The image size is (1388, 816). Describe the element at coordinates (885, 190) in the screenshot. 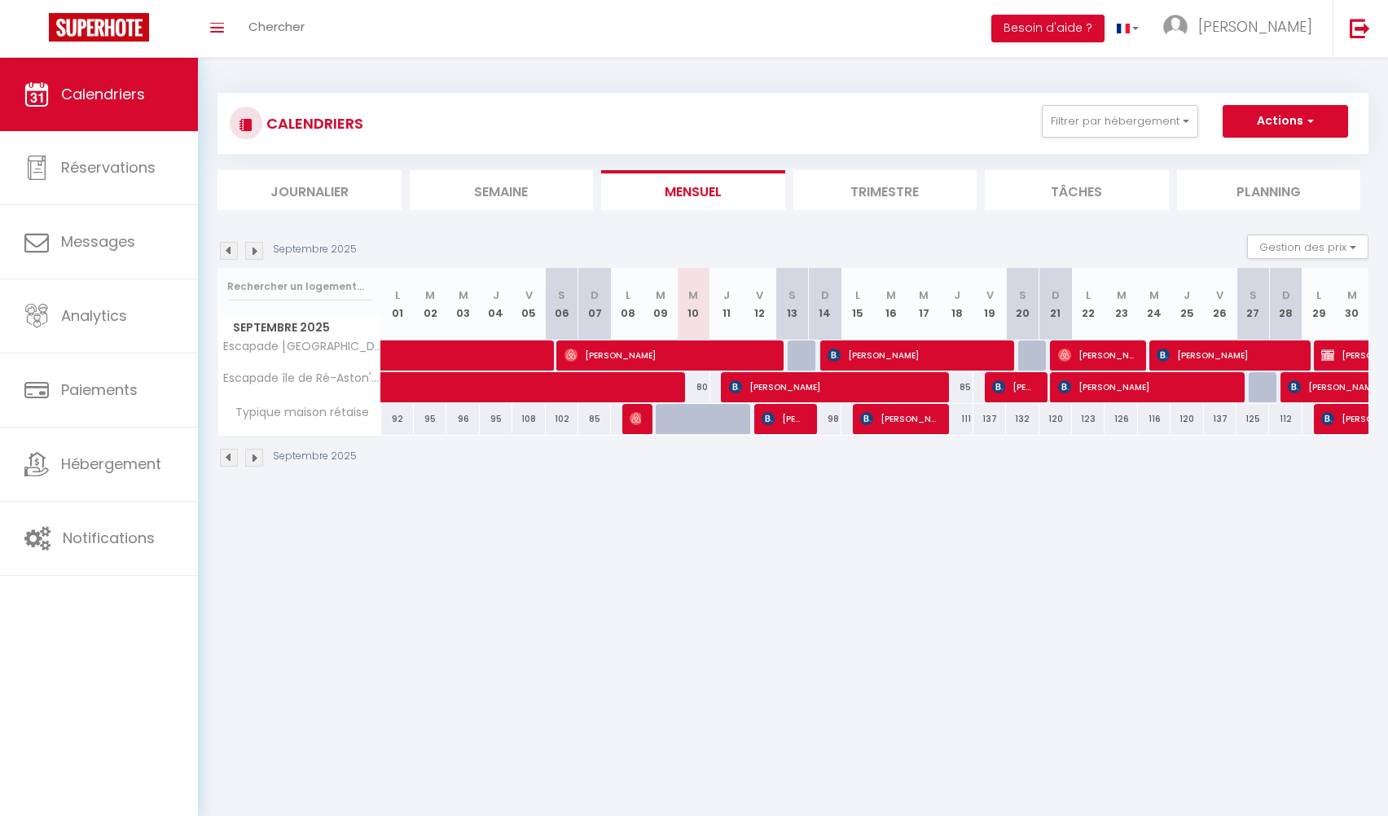

I see `li: Trimestre` at that location.